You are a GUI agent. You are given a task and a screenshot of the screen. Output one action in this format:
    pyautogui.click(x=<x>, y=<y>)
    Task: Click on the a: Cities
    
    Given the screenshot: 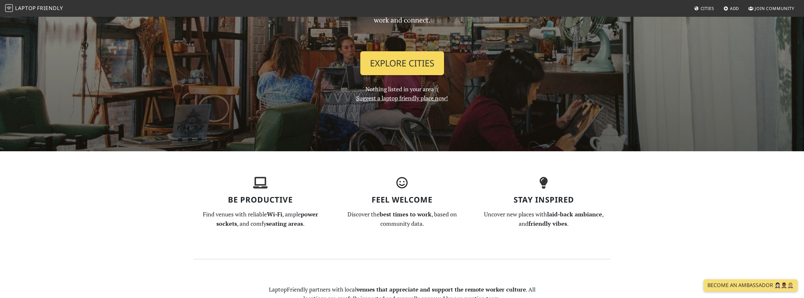 What is the action you would take?
    pyautogui.click(x=704, y=8)
    